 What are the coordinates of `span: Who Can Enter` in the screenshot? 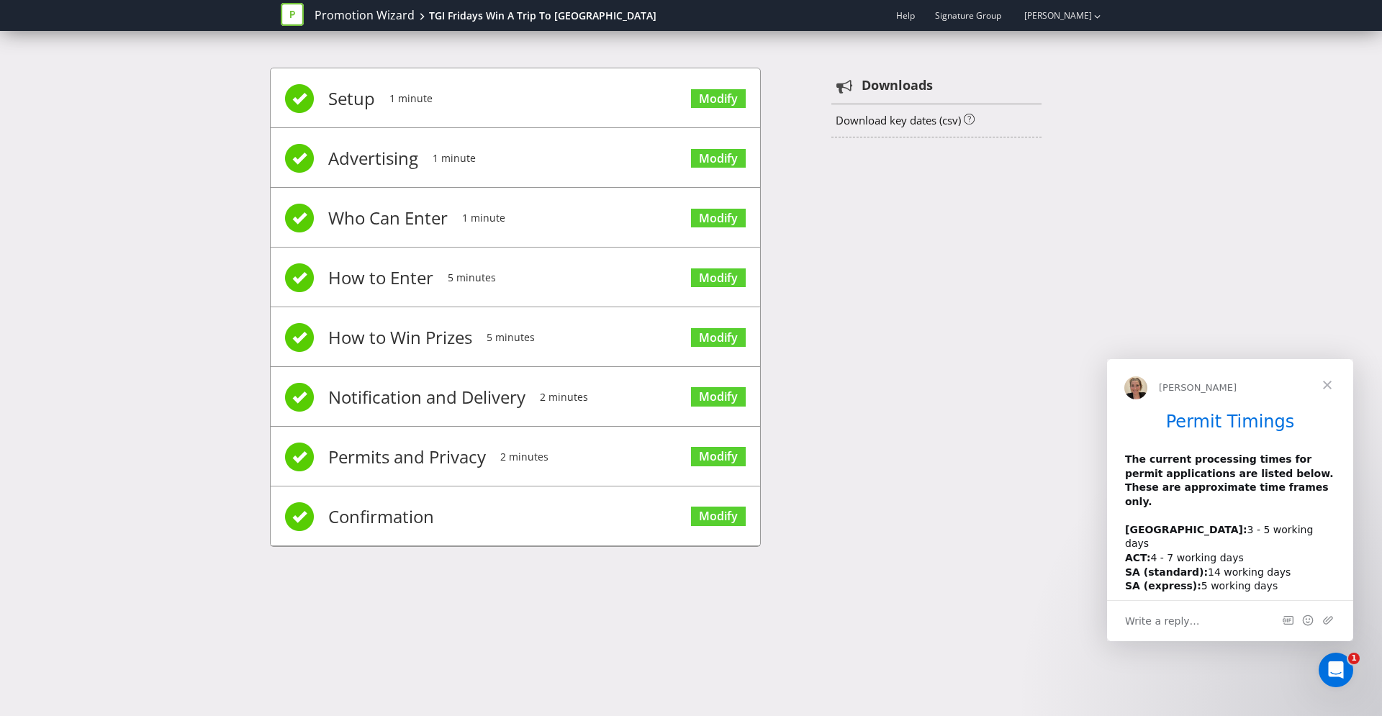 It's located at (388, 218).